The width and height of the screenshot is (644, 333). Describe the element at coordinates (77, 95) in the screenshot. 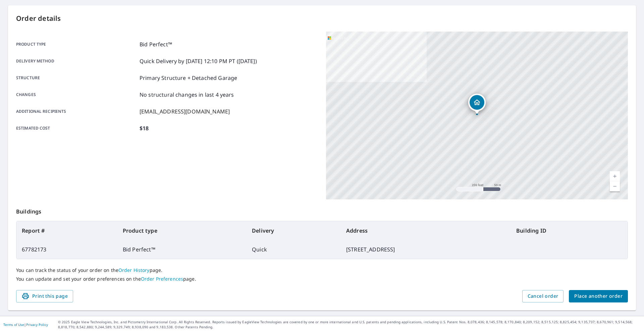

I see `p: Changes` at that location.